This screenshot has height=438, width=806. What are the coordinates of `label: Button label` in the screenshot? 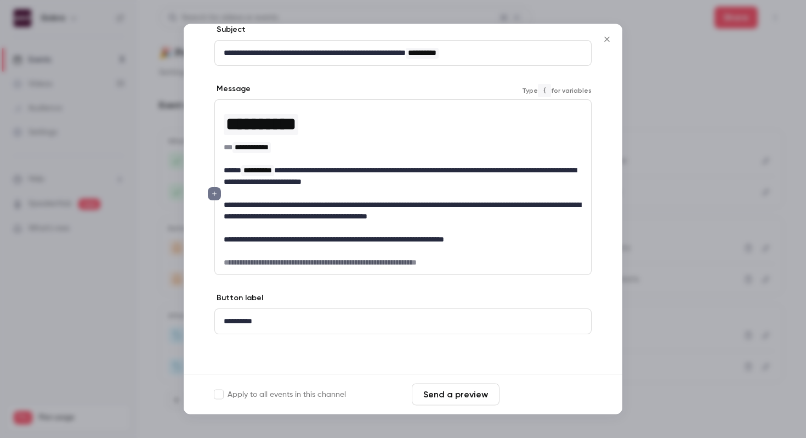 It's located at (239, 298).